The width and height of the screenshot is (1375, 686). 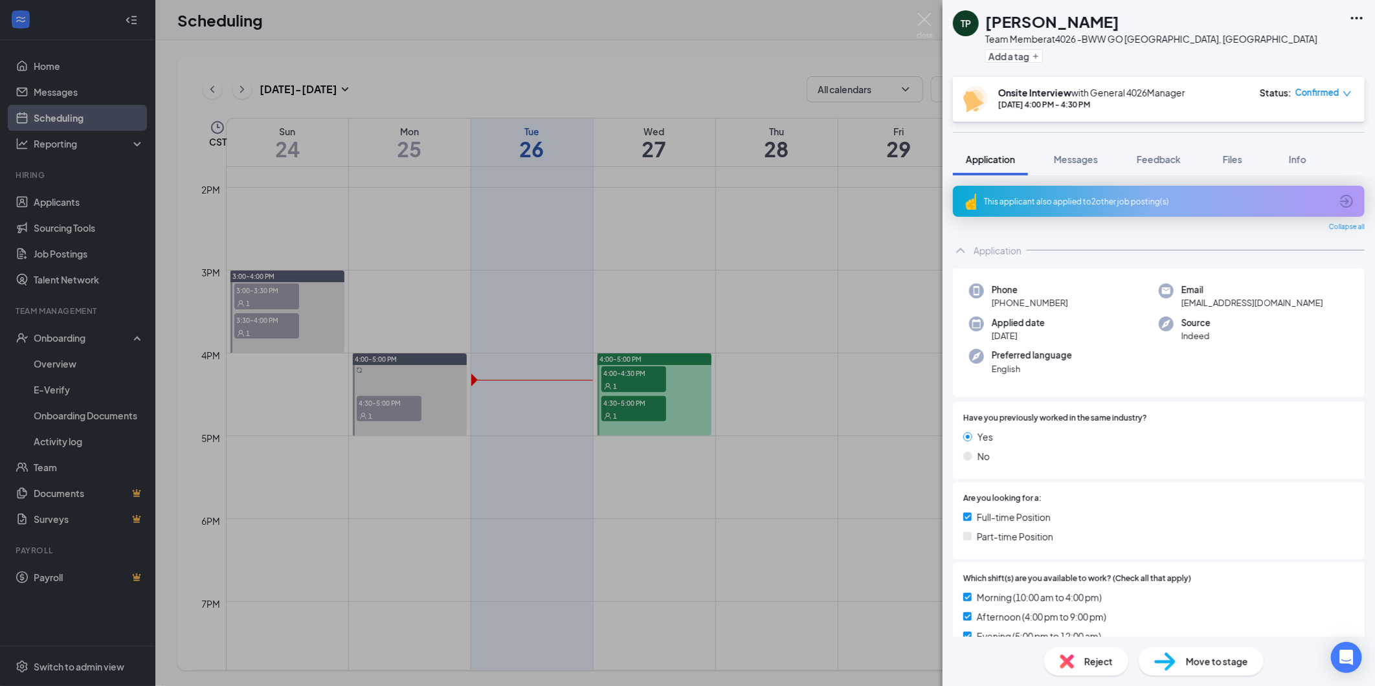 I want to click on span: Source, so click(x=1196, y=323).